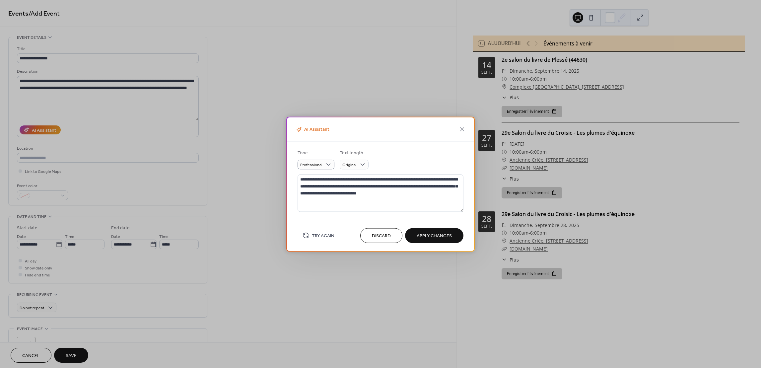 Image resolution: width=761 pixels, height=368 pixels. I want to click on button: Apply Changes, so click(434, 235).